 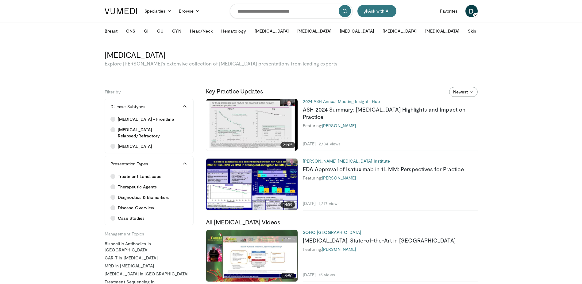 What do you see at coordinates (160, 31) in the screenshot?
I see `button: GU` at bounding box center [160, 31].